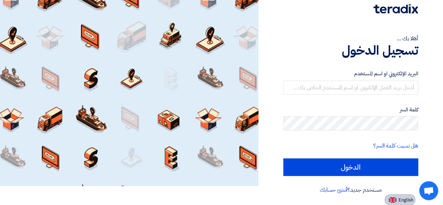 The height and width of the screenshot is (205, 443). Describe the element at coordinates (396, 146) in the screenshot. I see `a: هل نسيت كلمة السر؟` at that location.